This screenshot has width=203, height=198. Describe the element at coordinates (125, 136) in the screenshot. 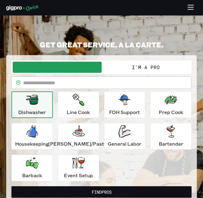

I see `button: General Labor` at that location.